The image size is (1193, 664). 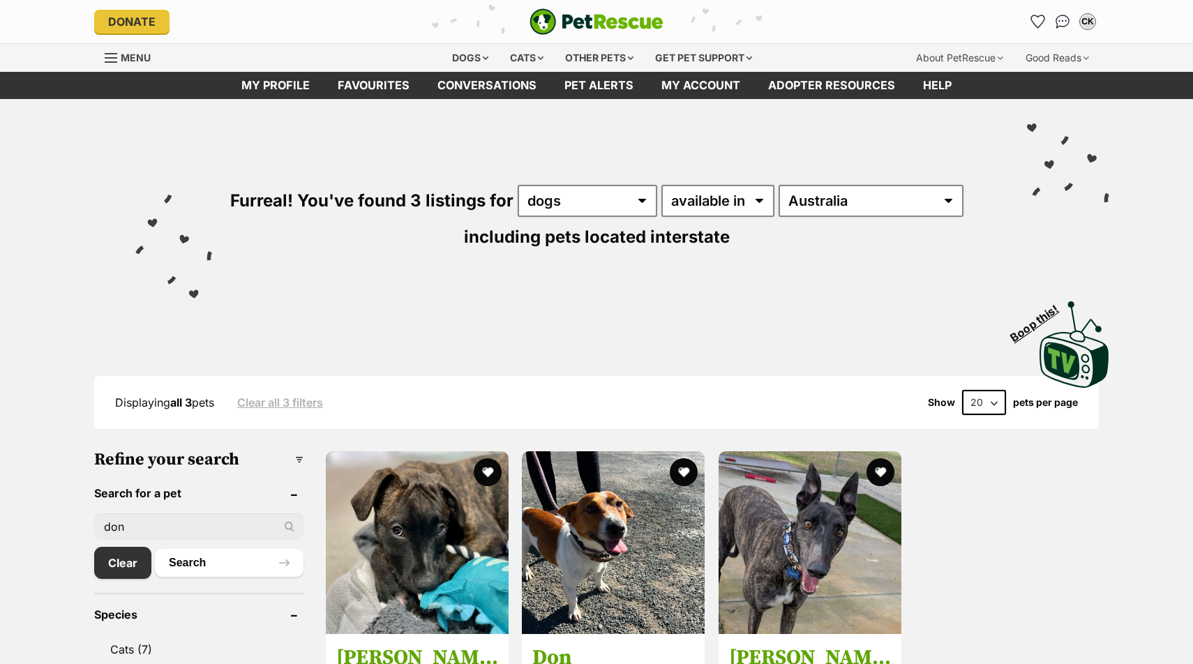 I want to click on div: Good Reads, so click(x=1057, y=58).